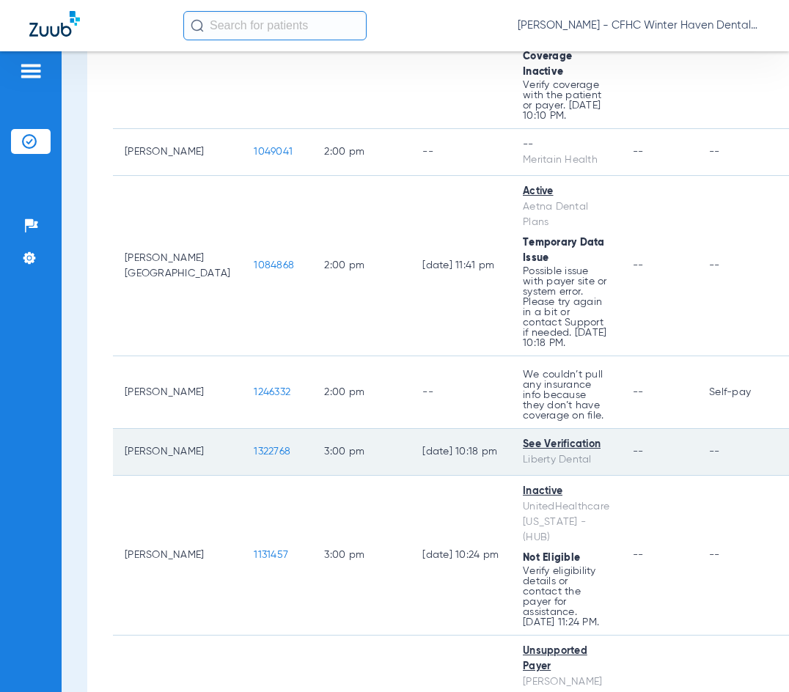 This screenshot has width=789, height=692. Describe the element at coordinates (54, 23) in the screenshot. I see `img: Zuub Logo` at that location.